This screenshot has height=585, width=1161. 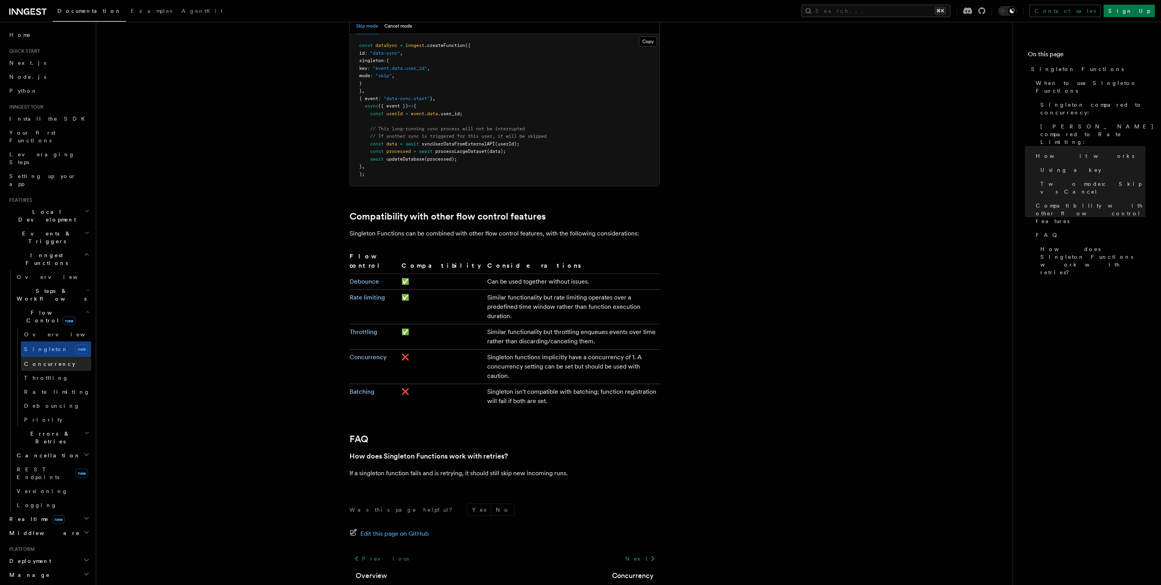 I want to click on span: Setting up your app, so click(x=43, y=180).